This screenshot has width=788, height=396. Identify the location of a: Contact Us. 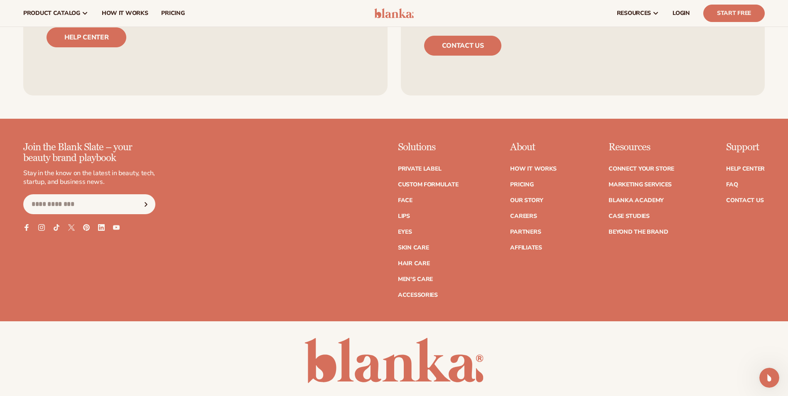
(745, 201).